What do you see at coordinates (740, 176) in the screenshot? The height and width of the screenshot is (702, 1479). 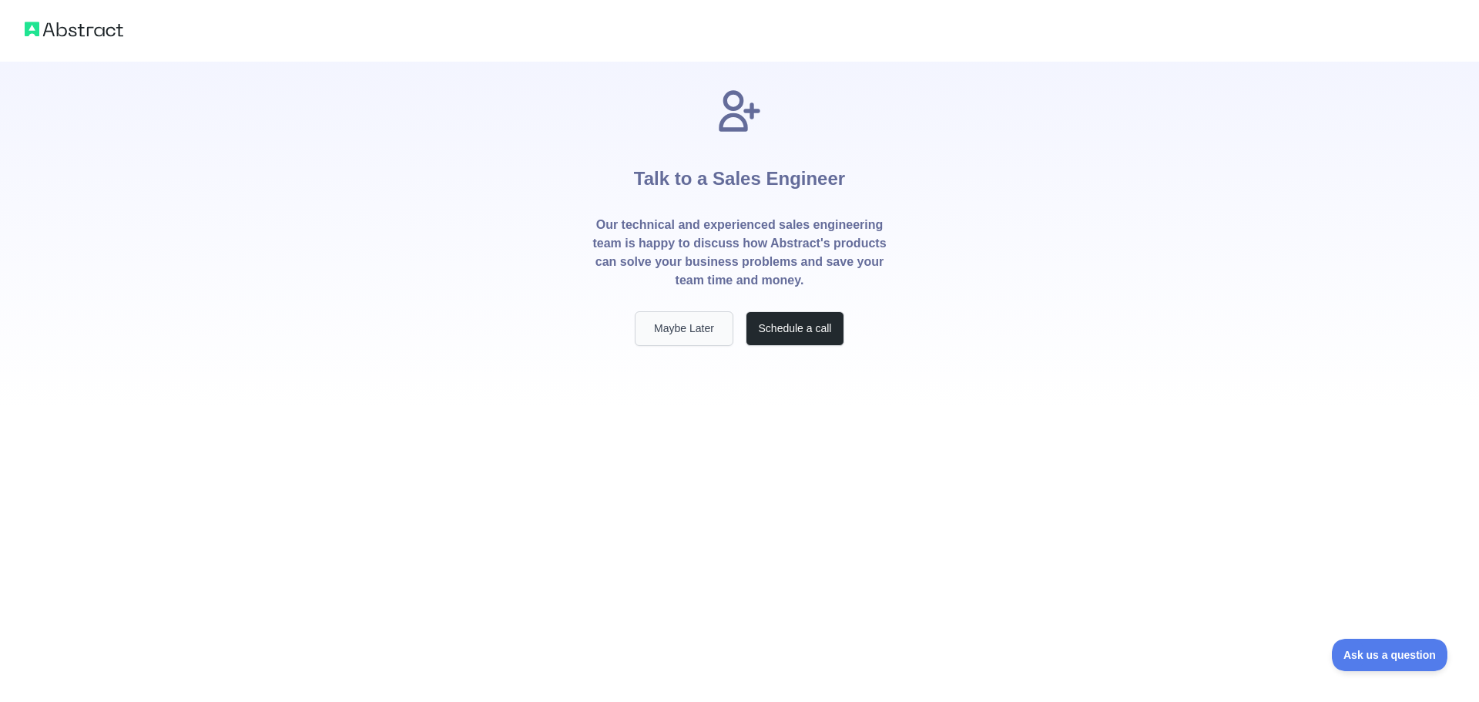 I see `h1: Talk to a Sales Engineer` at bounding box center [740, 176].